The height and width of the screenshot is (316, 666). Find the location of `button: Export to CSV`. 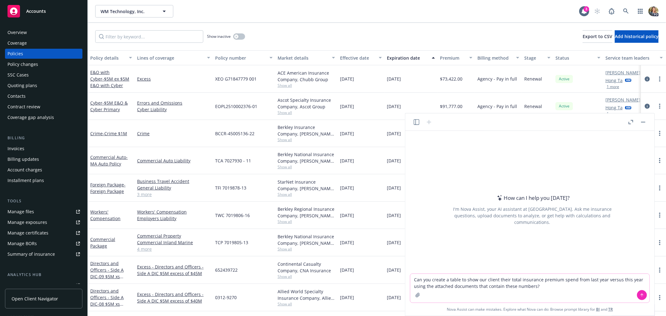

button: Export to CSV is located at coordinates (597, 37).